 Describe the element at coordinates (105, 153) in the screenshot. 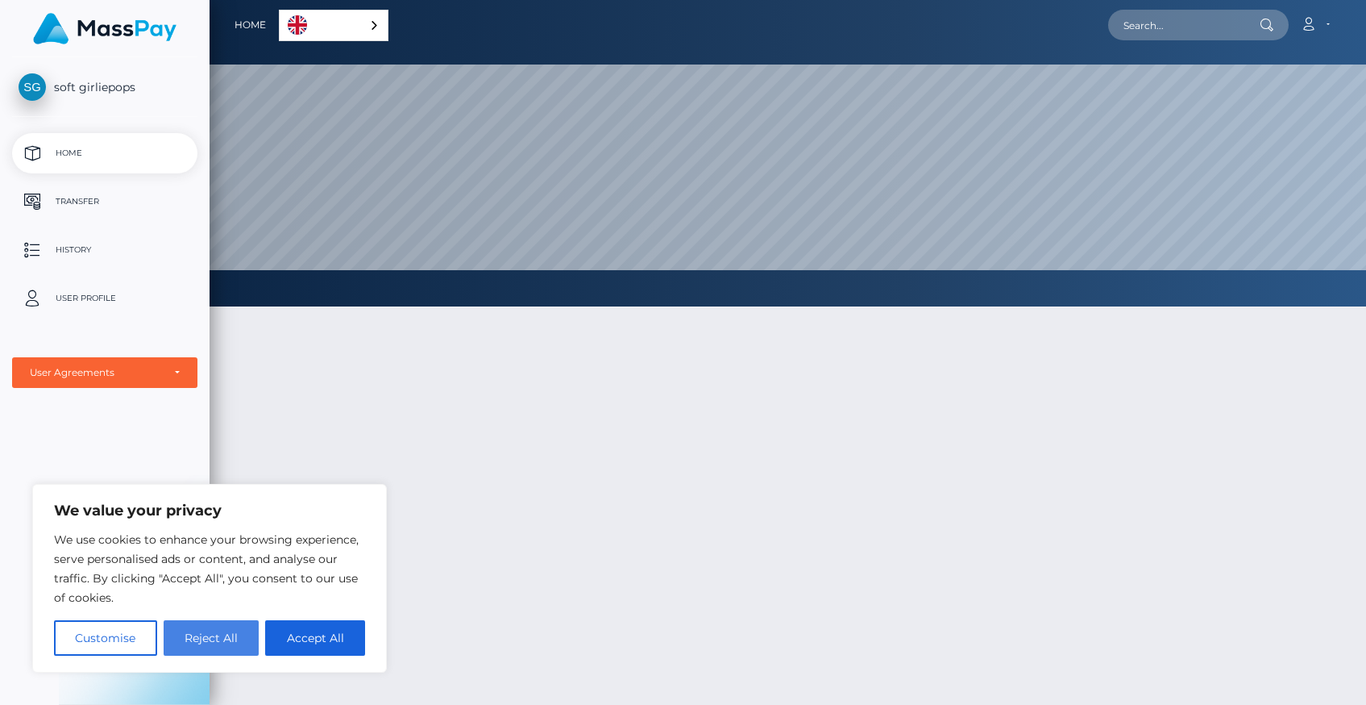

I see `p: Home` at that location.